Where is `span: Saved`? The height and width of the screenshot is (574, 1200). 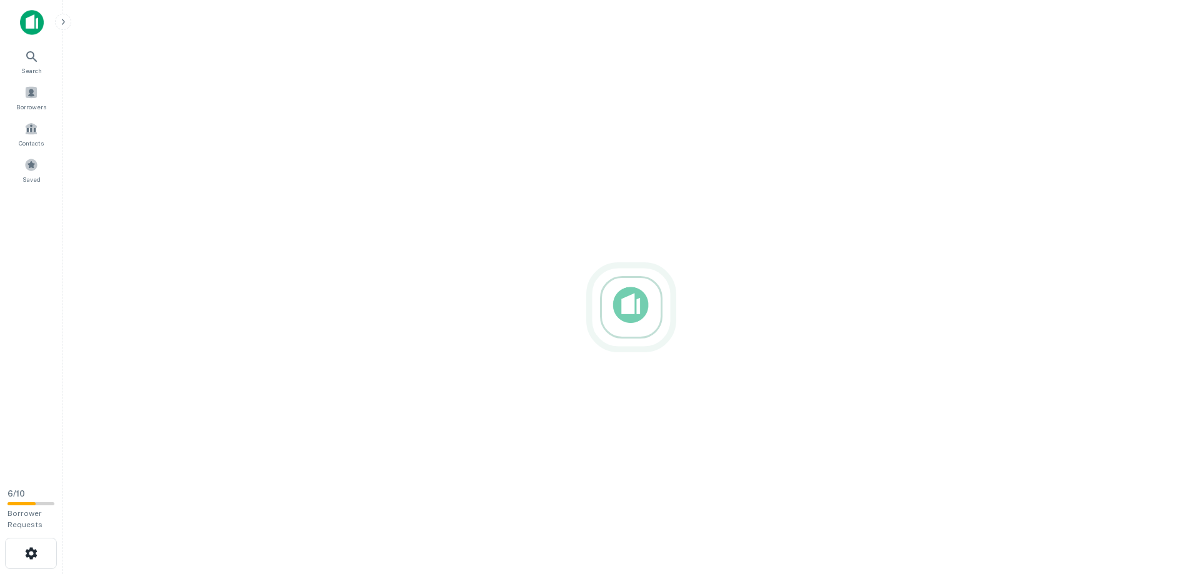 span: Saved is located at coordinates (31, 179).